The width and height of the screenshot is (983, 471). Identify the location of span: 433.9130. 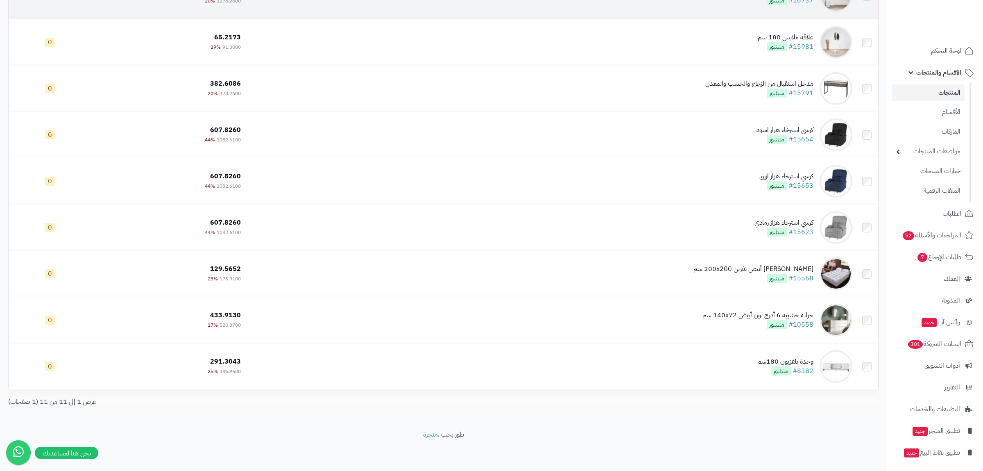
(225, 315).